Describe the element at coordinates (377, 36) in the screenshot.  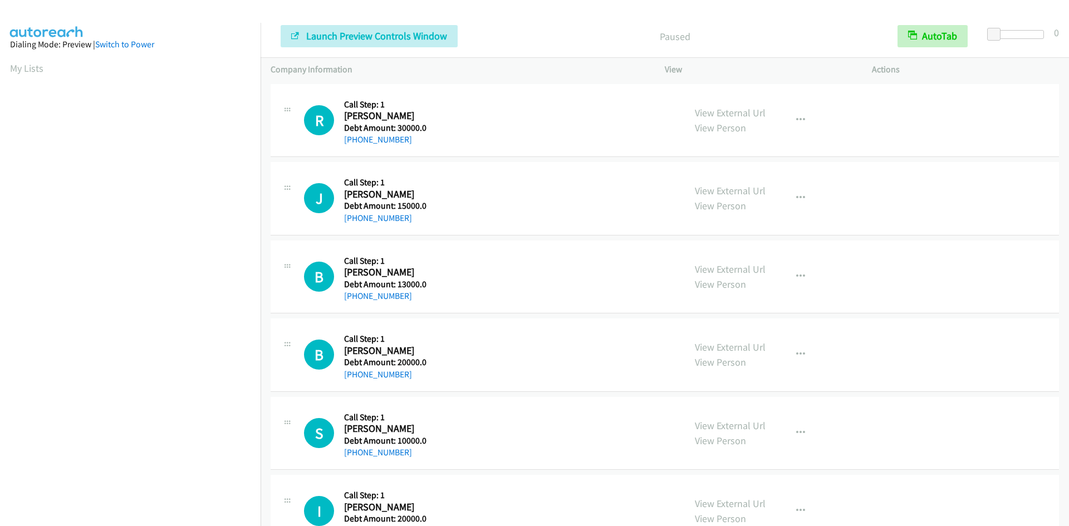
I see `span: Launch Preview Controls Window` at that location.